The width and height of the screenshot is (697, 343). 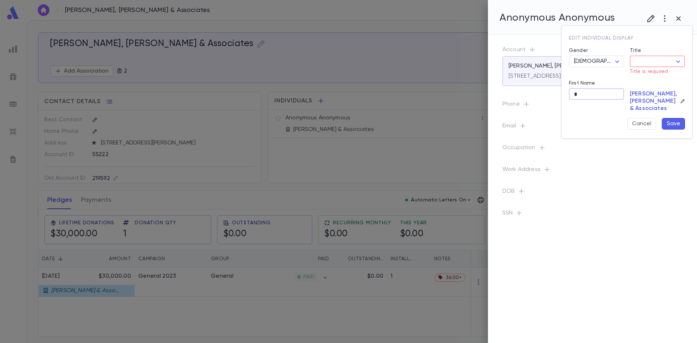 I want to click on label: First Name, so click(x=582, y=83).